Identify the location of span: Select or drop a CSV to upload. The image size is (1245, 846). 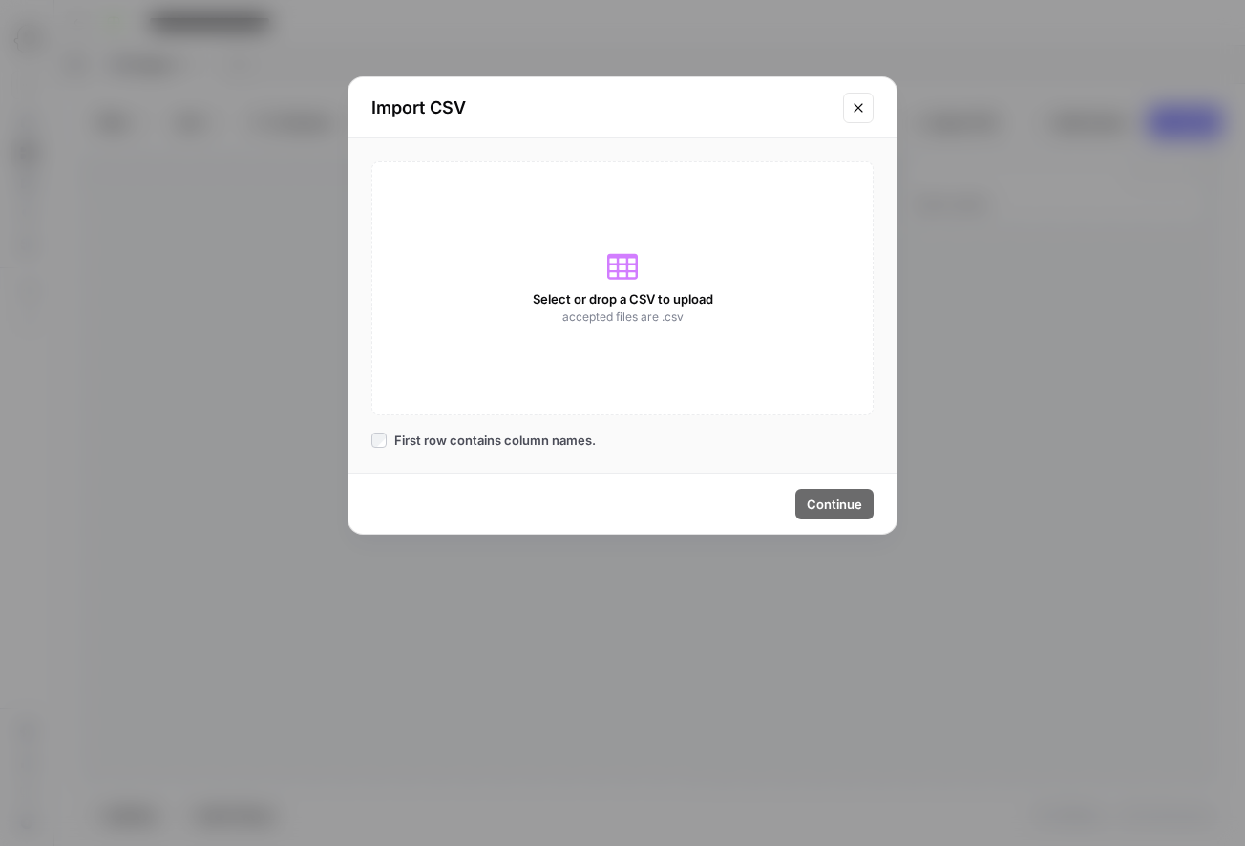
(622, 299).